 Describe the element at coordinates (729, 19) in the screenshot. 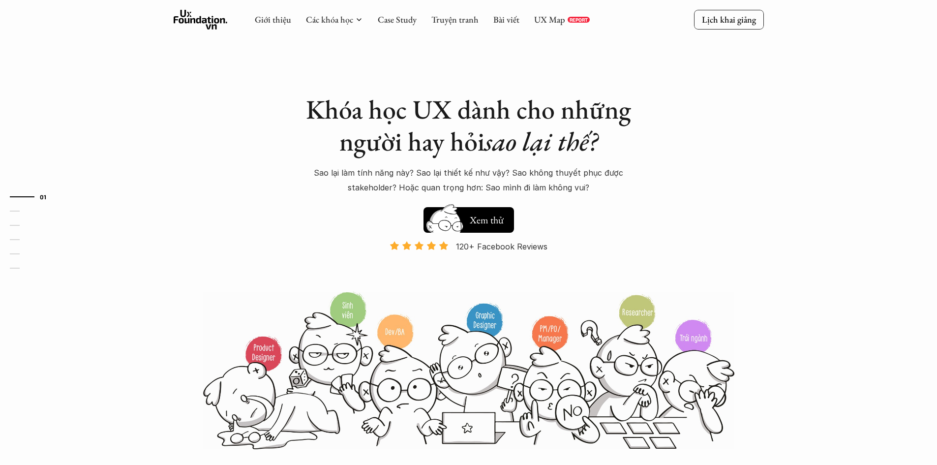

I see `p: Lịch khai giảng` at that location.